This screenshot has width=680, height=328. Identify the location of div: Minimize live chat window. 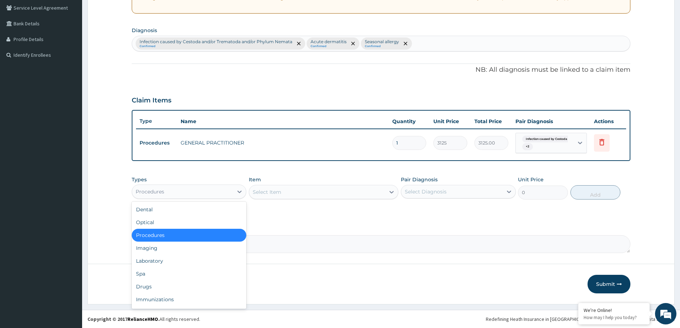
(126, 12).